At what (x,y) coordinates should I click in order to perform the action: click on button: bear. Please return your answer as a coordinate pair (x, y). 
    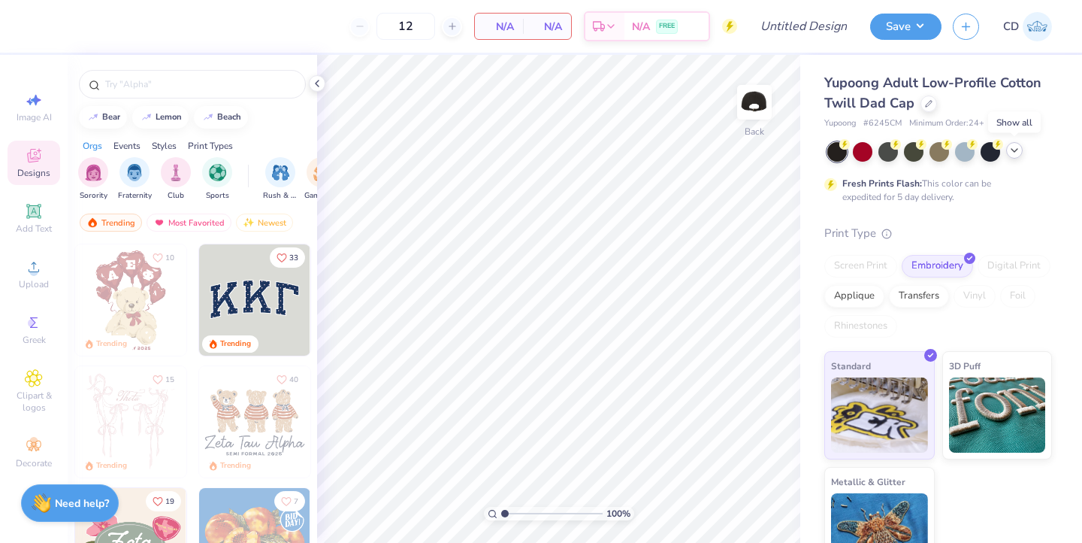
    Looking at the image, I should click on (103, 117).